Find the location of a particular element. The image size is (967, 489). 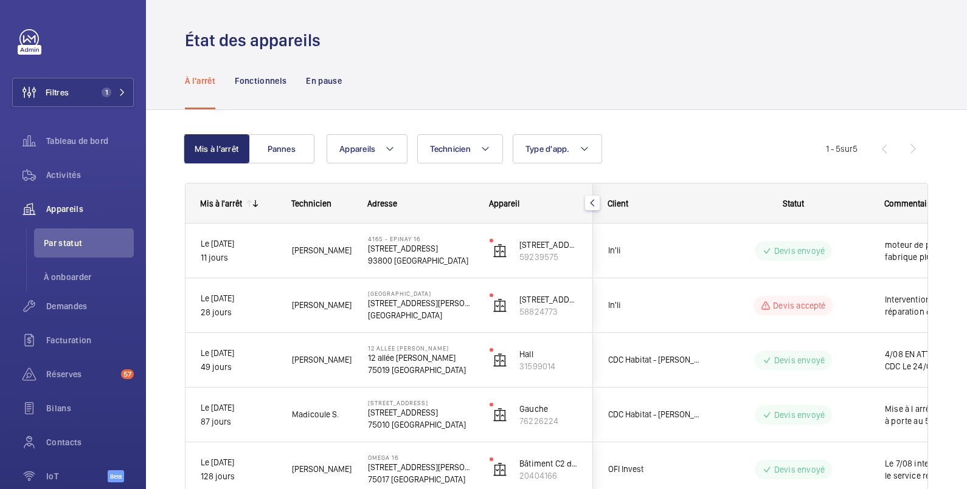

button: Pannes is located at coordinates (281, 149).